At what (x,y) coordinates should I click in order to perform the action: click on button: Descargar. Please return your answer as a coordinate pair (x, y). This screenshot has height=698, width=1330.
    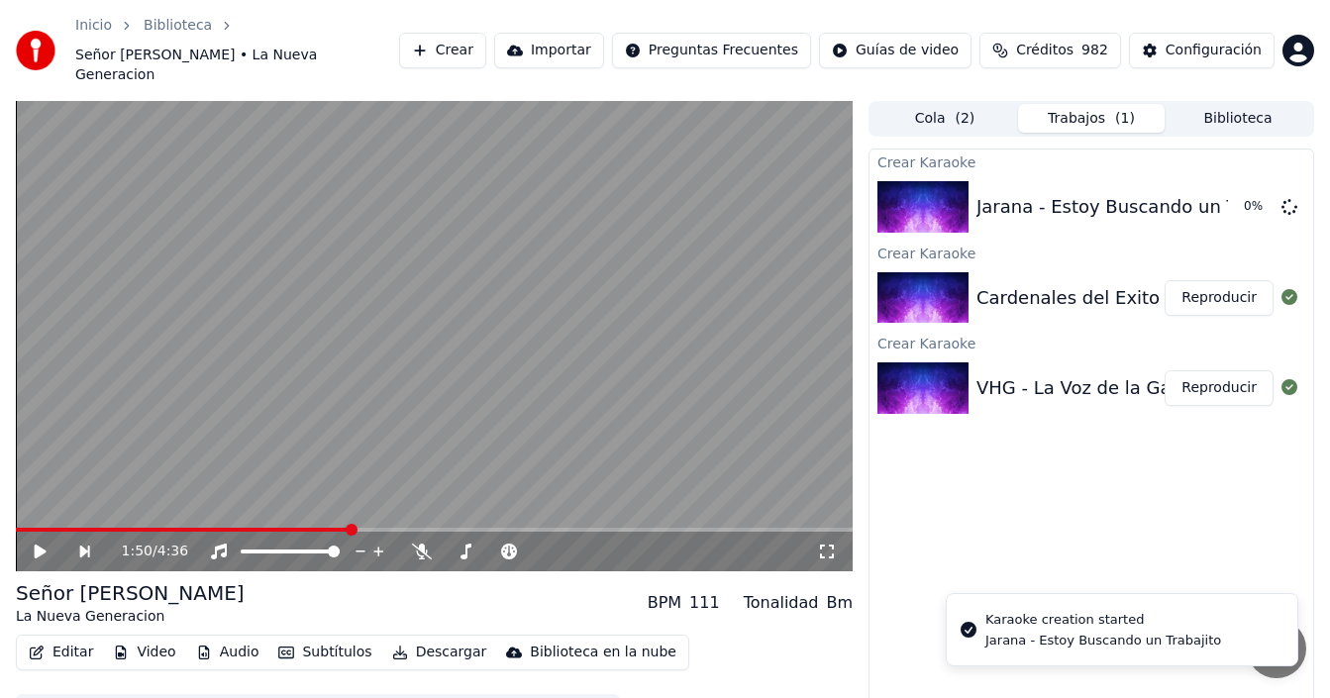
    Looking at the image, I should click on (440, 653).